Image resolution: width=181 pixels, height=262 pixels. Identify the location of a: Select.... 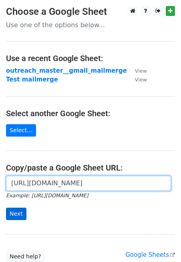
(21, 130).